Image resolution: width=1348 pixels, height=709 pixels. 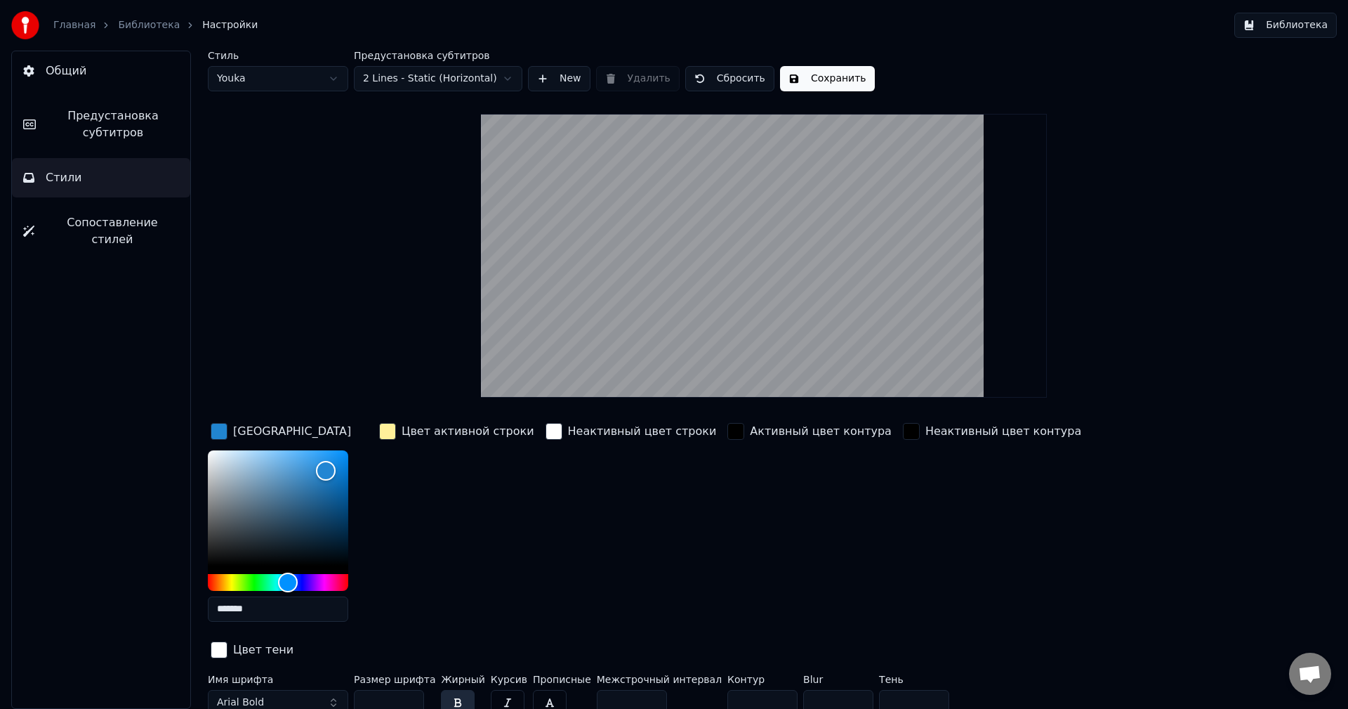 What do you see at coordinates (438, 55) in the screenshot?
I see `label: Предустановка субтитров` at bounding box center [438, 55].